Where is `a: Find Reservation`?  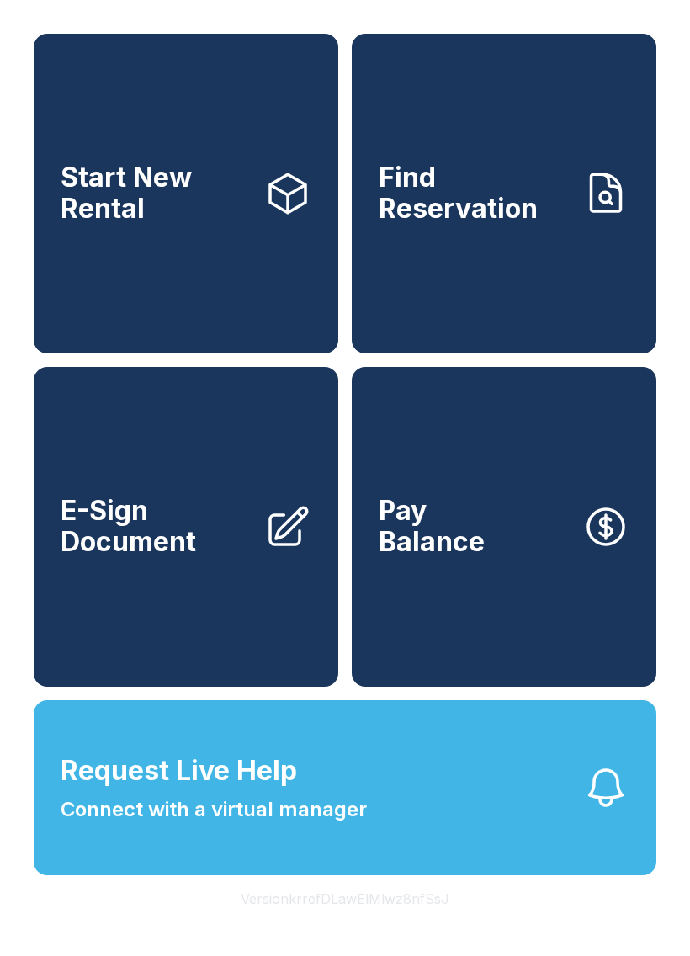
a: Find Reservation is located at coordinates (504, 194).